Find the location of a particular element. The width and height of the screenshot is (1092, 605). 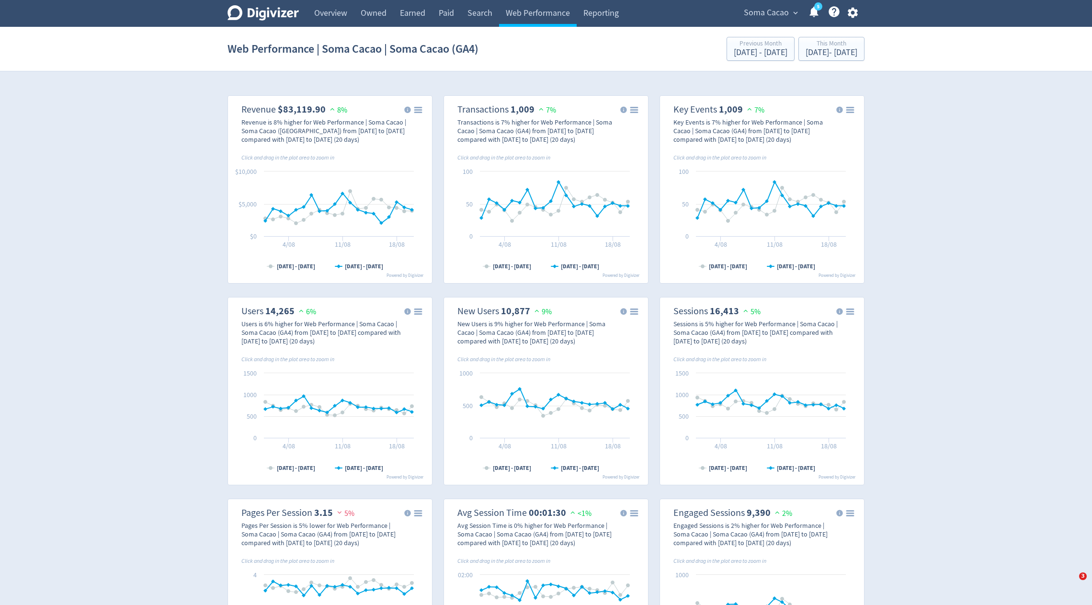

div: Previous Month is located at coordinates (761, 44).